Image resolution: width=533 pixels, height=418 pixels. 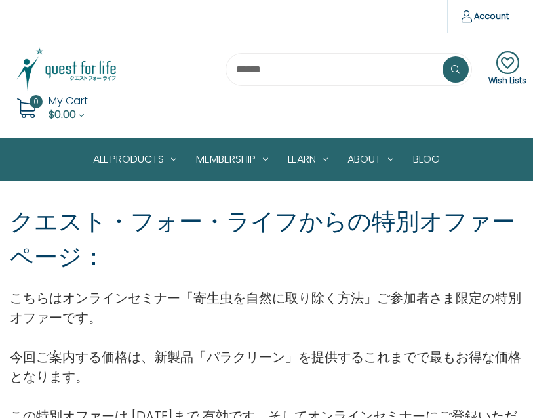 I want to click on span: 0, so click(x=36, y=102).